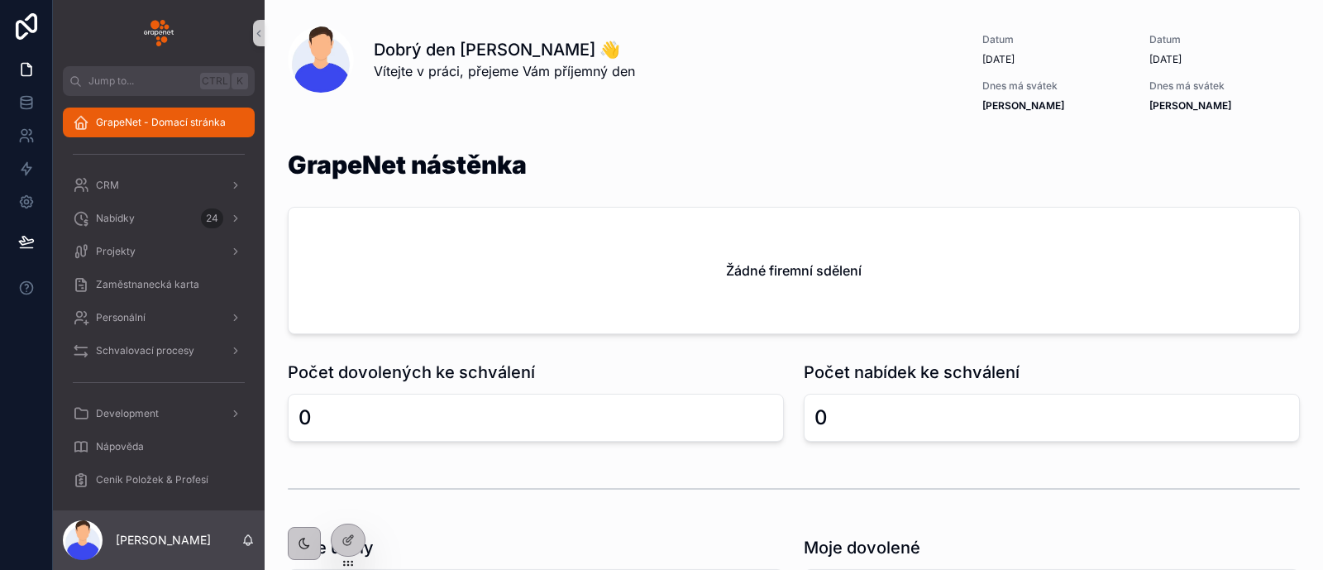  What do you see at coordinates (159, 185) in the screenshot?
I see `a: CRM` at bounding box center [159, 185].